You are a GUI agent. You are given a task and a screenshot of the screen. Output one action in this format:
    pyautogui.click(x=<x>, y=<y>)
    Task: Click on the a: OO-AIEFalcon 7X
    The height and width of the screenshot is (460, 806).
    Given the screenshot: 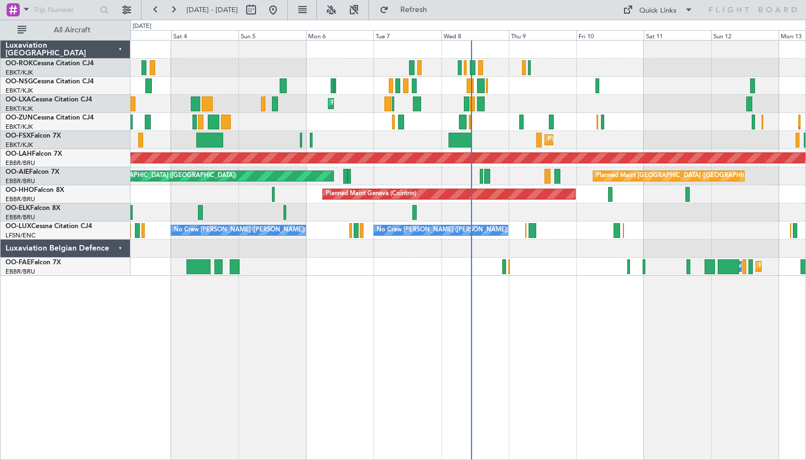 What is the action you would take?
    pyautogui.click(x=32, y=172)
    